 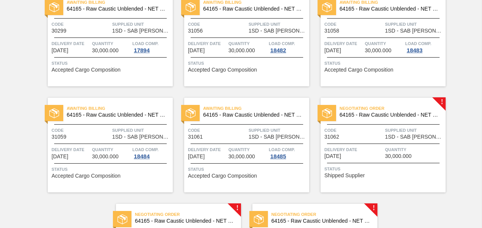 What do you see at coordinates (59, 137) in the screenshot?
I see `span: 31059` at bounding box center [59, 137].